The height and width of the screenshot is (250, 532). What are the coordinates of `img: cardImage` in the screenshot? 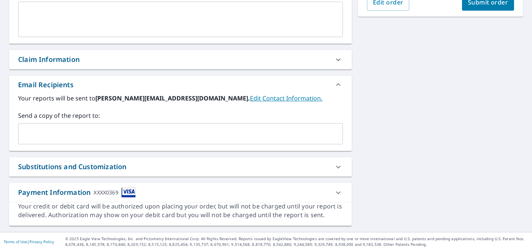 It's located at (129, 192).